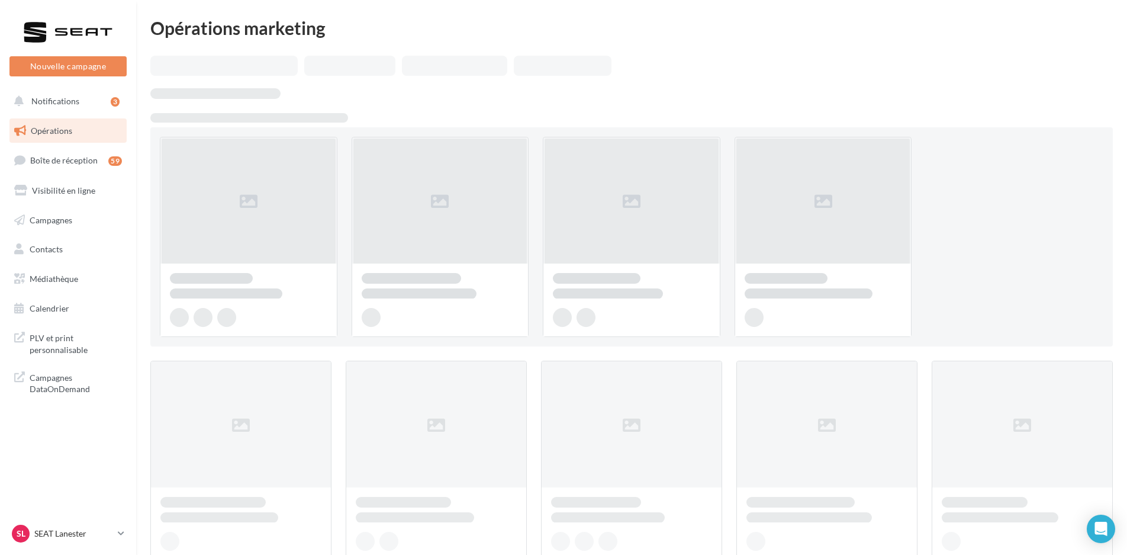 The image size is (1127, 555). Describe the element at coordinates (51, 219) in the screenshot. I see `span: Campagnes` at that location.